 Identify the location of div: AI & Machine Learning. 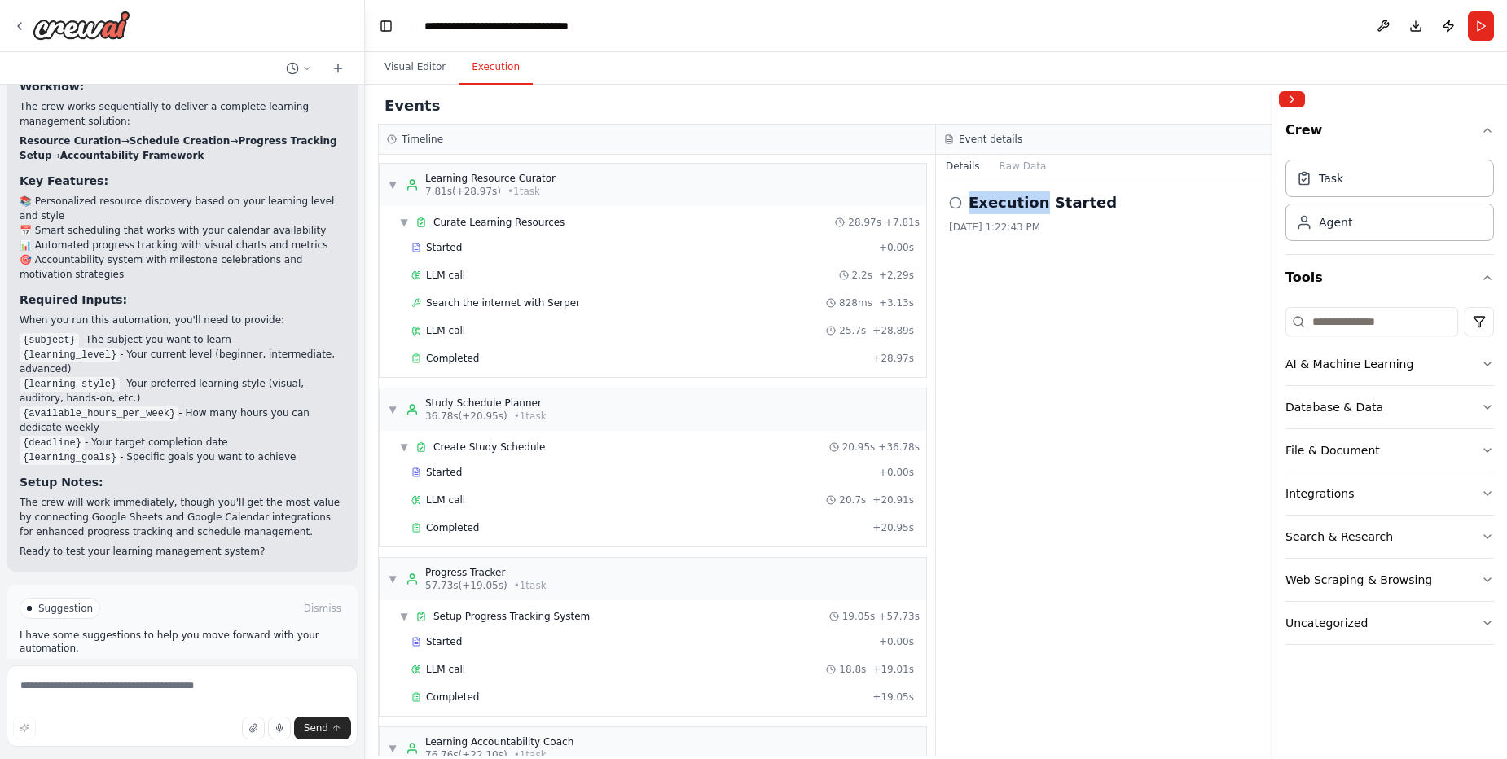
(1349, 364).